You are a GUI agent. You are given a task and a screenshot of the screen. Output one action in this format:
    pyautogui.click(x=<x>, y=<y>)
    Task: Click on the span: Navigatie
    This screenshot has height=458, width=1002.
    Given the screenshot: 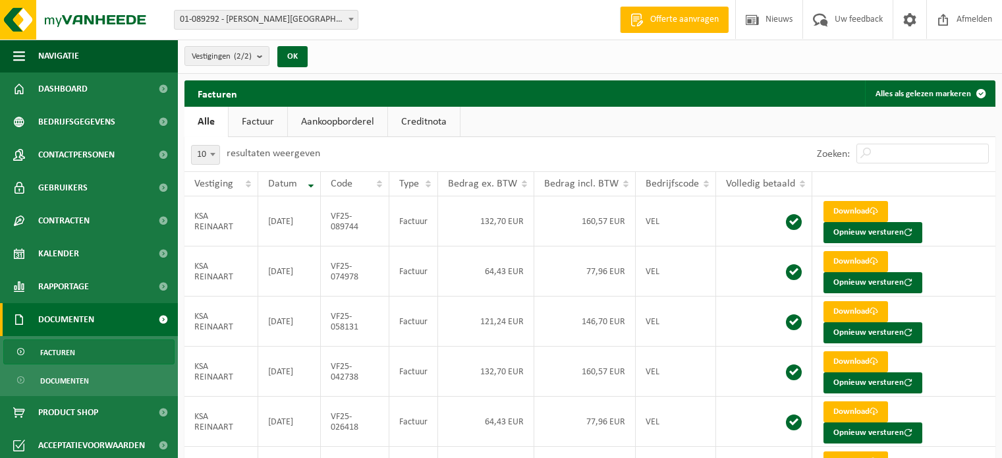 What is the action you would take?
    pyautogui.click(x=59, y=56)
    